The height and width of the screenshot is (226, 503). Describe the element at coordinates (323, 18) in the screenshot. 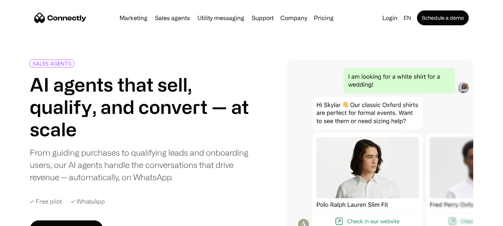

I see `a: Pricing` at that location.